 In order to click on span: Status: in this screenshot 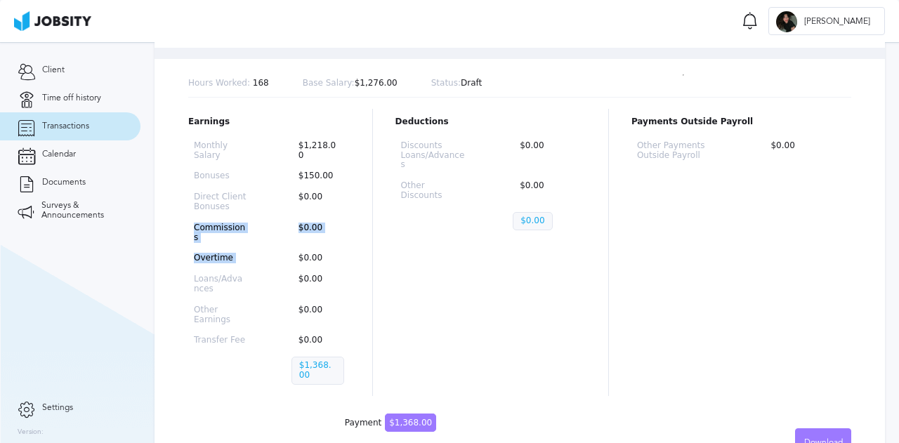, I will do `click(446, 83)`.